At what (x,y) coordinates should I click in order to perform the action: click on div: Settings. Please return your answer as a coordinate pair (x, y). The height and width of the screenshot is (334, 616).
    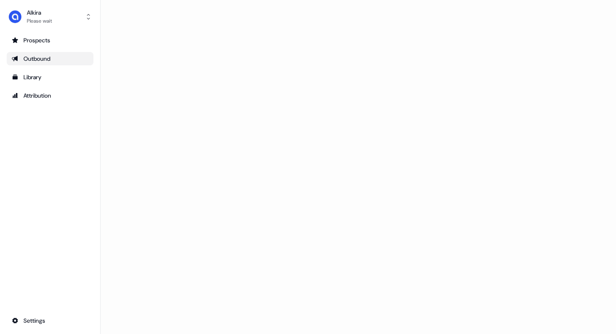
    Looking at the image, I should click on (50, 320).